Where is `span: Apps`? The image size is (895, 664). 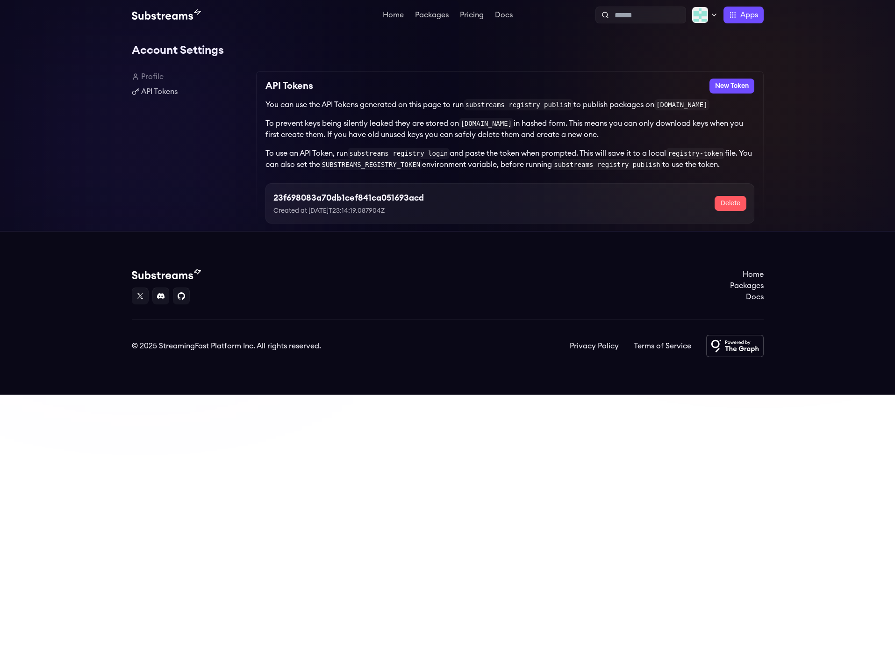 span: Apps is located at coordinates (749, 15).